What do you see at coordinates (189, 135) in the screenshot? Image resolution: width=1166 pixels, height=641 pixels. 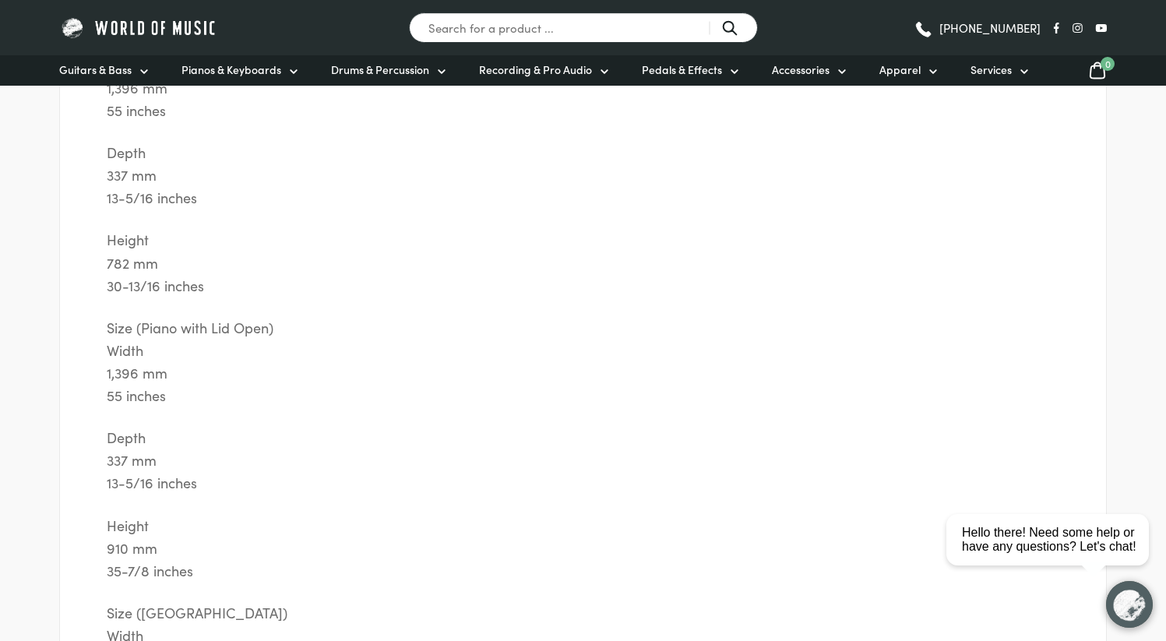 I see `button: launcher button` at bounding box center [189, 135].